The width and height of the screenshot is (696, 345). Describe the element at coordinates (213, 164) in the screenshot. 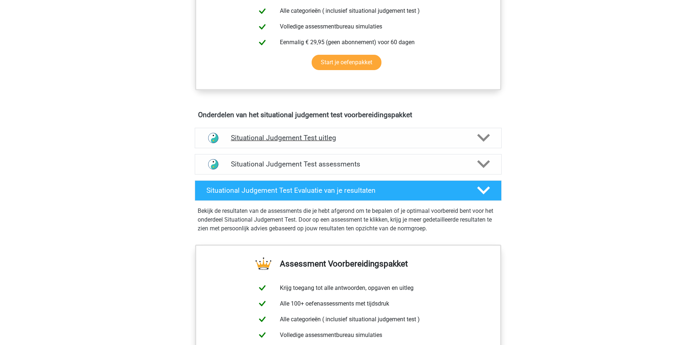

I see `img: situational judgement test assessments` at that location.